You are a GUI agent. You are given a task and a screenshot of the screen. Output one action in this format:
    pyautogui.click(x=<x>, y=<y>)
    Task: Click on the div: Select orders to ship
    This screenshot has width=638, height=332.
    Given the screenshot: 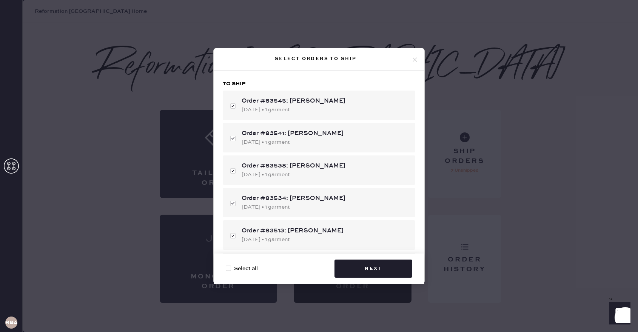 What is the action you would take?
    pyautogui.click(x=316, y=59)
    